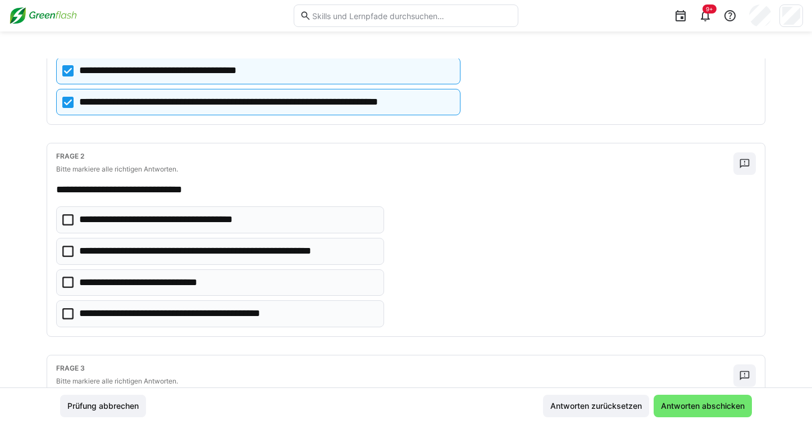 This screenshot has width=812, height=424. I want to click on button: Prüfung abbrechen, so click(103, 406).